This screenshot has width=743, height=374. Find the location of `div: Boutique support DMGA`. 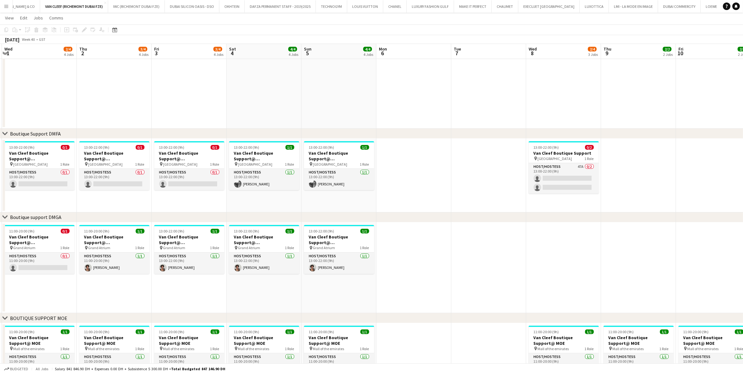

div: Boutique support DMGA is located at coordinates (36, 217).